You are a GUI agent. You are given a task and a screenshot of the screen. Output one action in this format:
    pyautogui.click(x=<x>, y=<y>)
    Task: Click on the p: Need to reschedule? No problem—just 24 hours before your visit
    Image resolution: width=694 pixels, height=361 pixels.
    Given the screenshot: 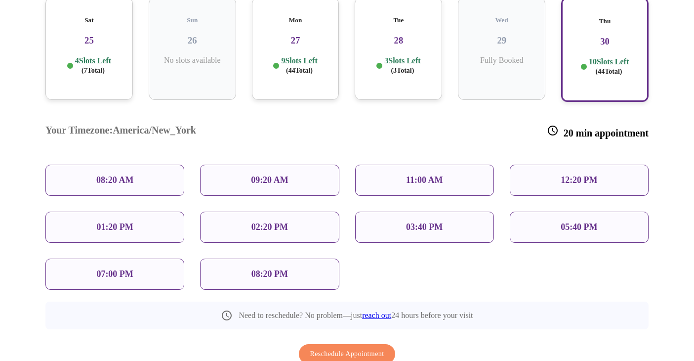 What is the action you would take?
    pyautogui.click(x=356, y=315)
    